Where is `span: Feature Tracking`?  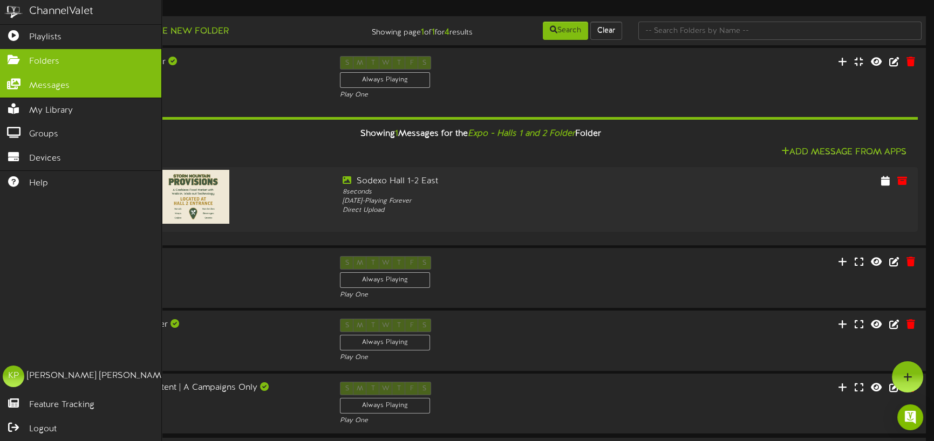
span: Feature Tracking is located at coordinates (61, 405).